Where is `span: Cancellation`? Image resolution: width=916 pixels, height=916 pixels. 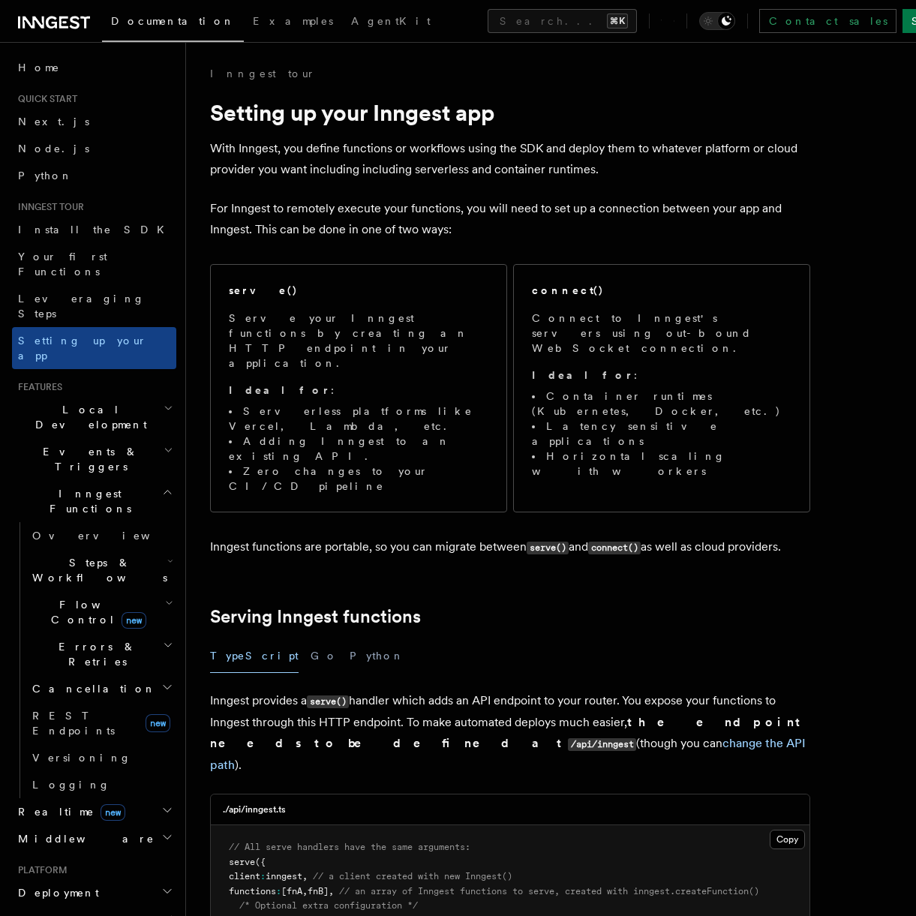 span: Cancellation is located at coordinates (91, 689).